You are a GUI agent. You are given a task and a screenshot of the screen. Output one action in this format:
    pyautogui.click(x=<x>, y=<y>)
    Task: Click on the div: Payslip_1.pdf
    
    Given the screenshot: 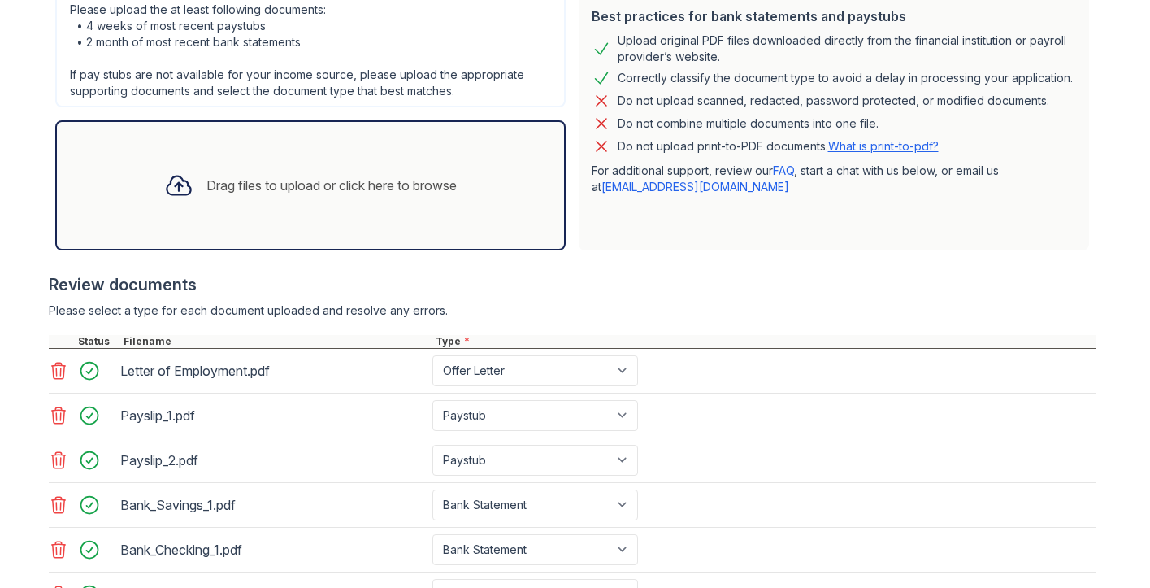 What is the action you would take?
    pyautogui.click(x=273, y=415)
    